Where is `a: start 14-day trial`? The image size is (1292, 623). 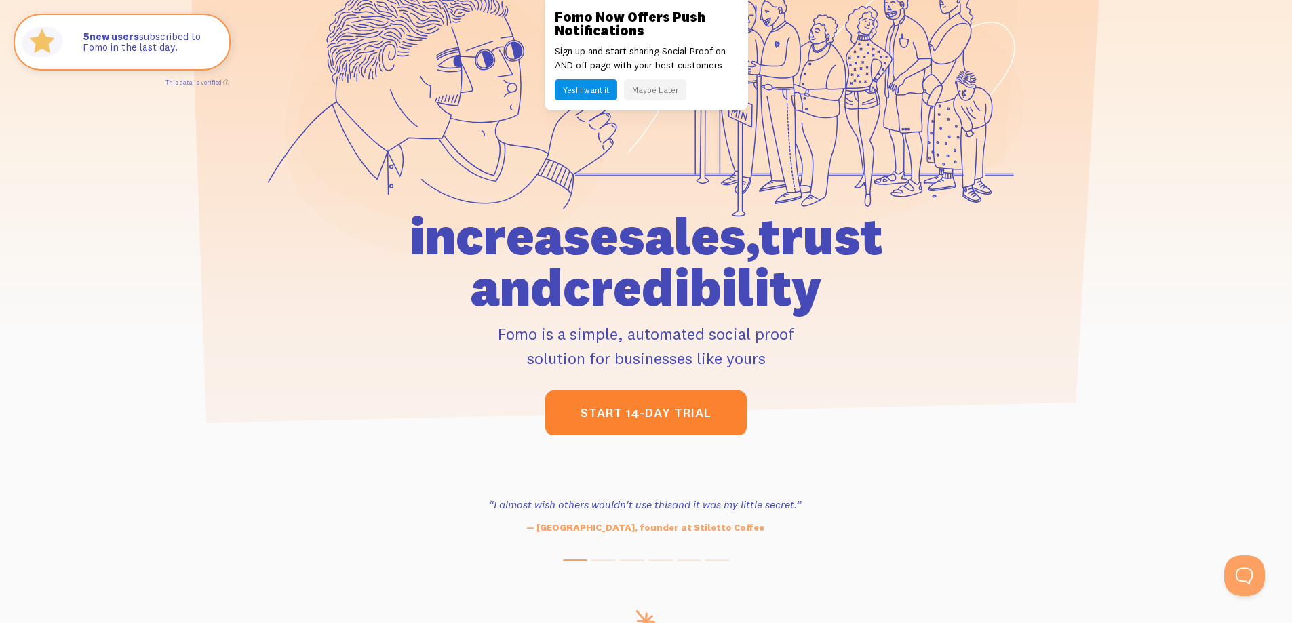 a: start 14-day trial is located at coordinates (645, 413).